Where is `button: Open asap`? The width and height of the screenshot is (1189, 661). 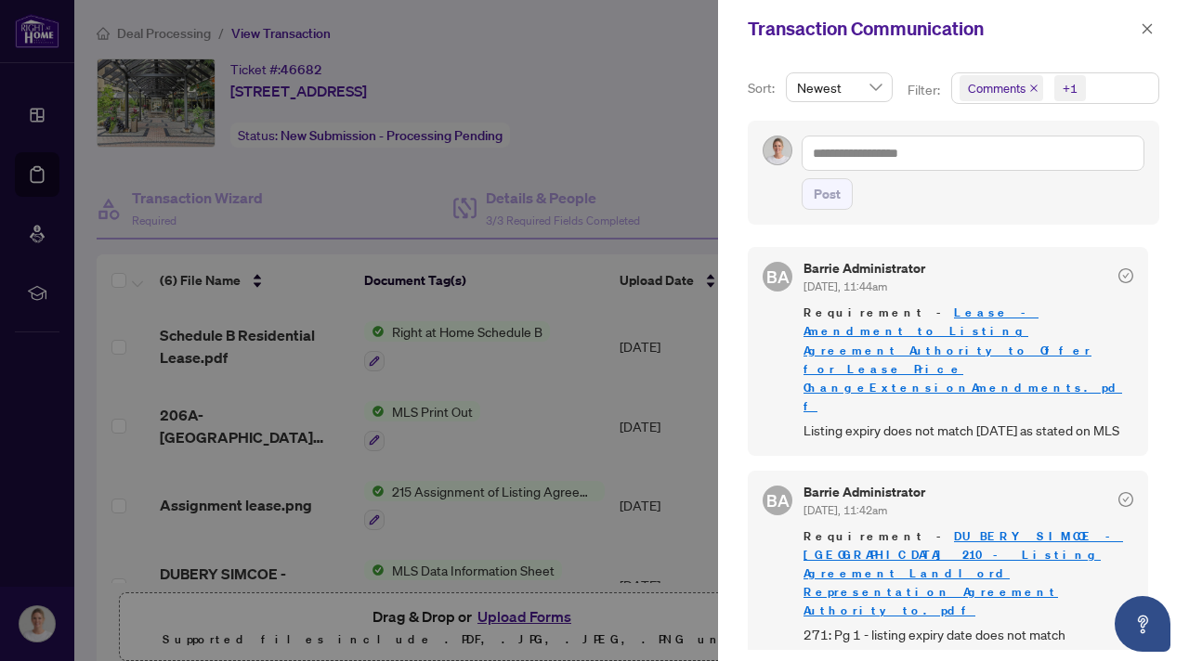
button: Open asap is located at coordinates (1142, 624).